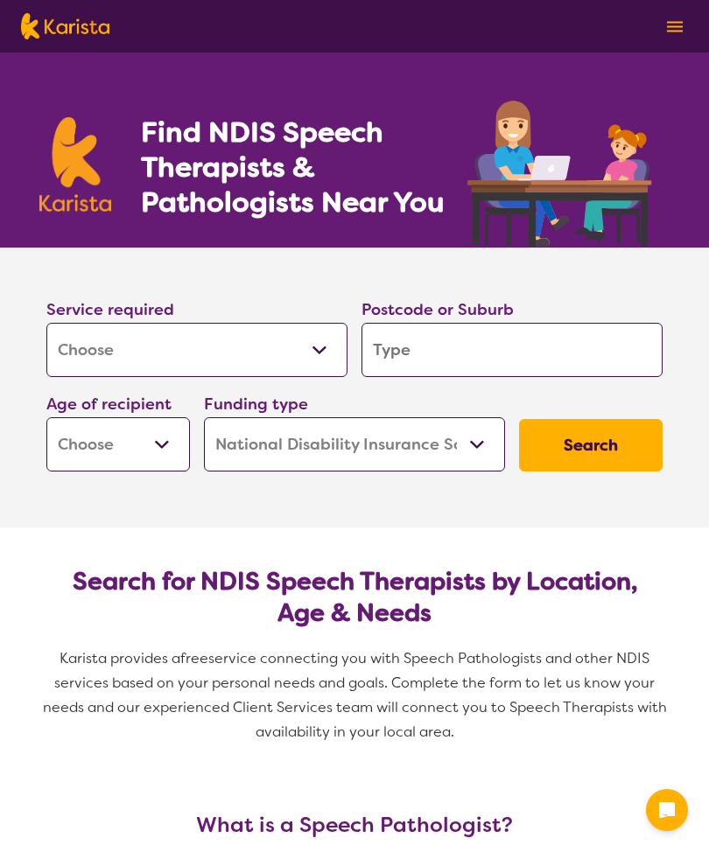 The height and width of the screenshot is (852, 709). What do you see at coordinates (438, 310) in the screenshot?
I see `label: Postcode or Suburb` at bounding box center [438, 310].